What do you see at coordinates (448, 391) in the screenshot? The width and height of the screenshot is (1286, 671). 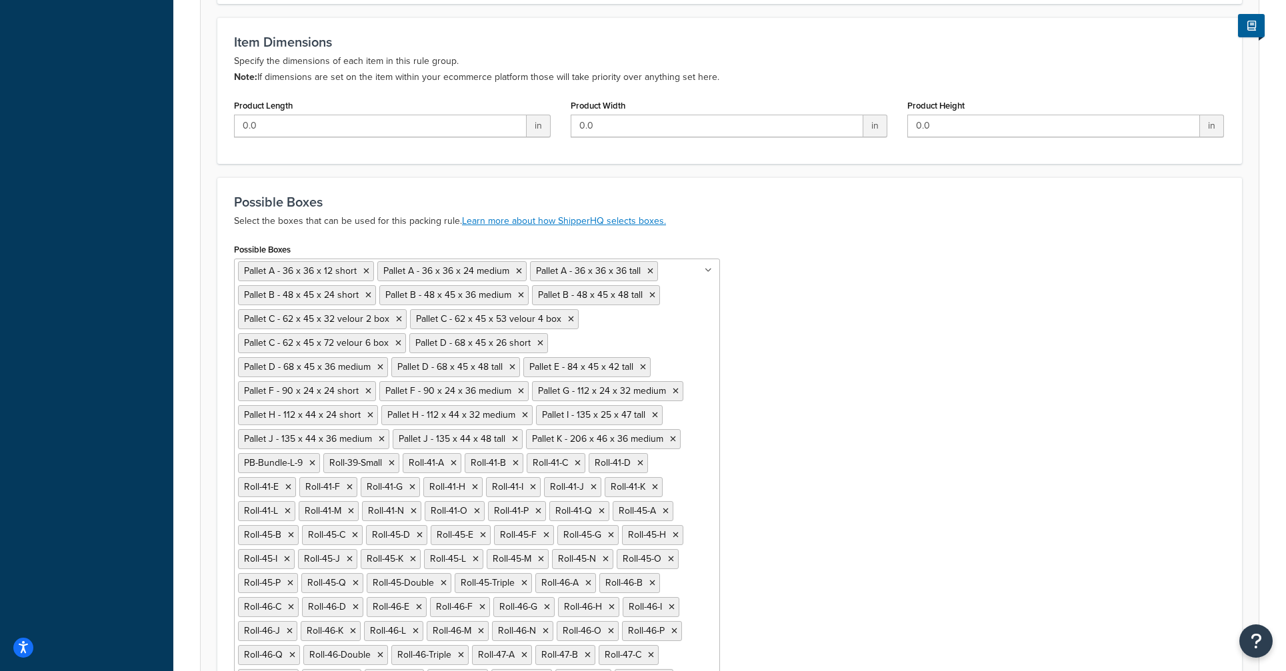 I see `span: Pallet F - 90 x 24 x 36 medium` at bounding box center [448, 391].